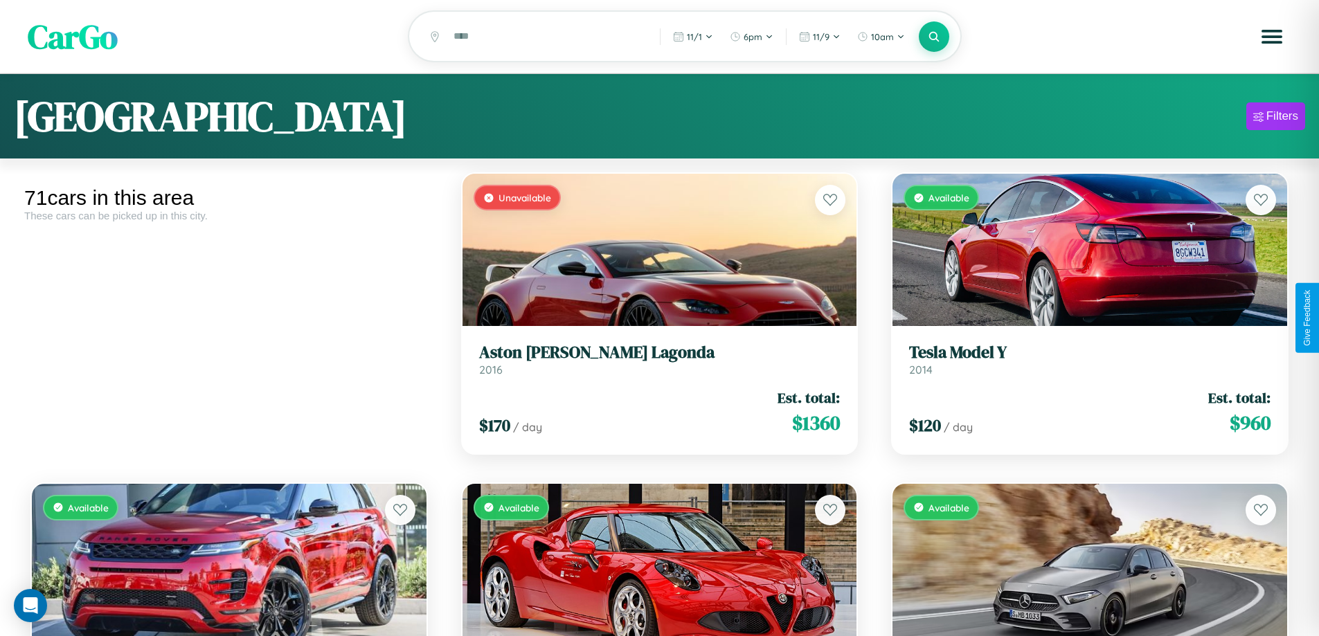 The height and width of the screenshot is (636, 1319). I want to click on button: 11/9, so click(820, 37).